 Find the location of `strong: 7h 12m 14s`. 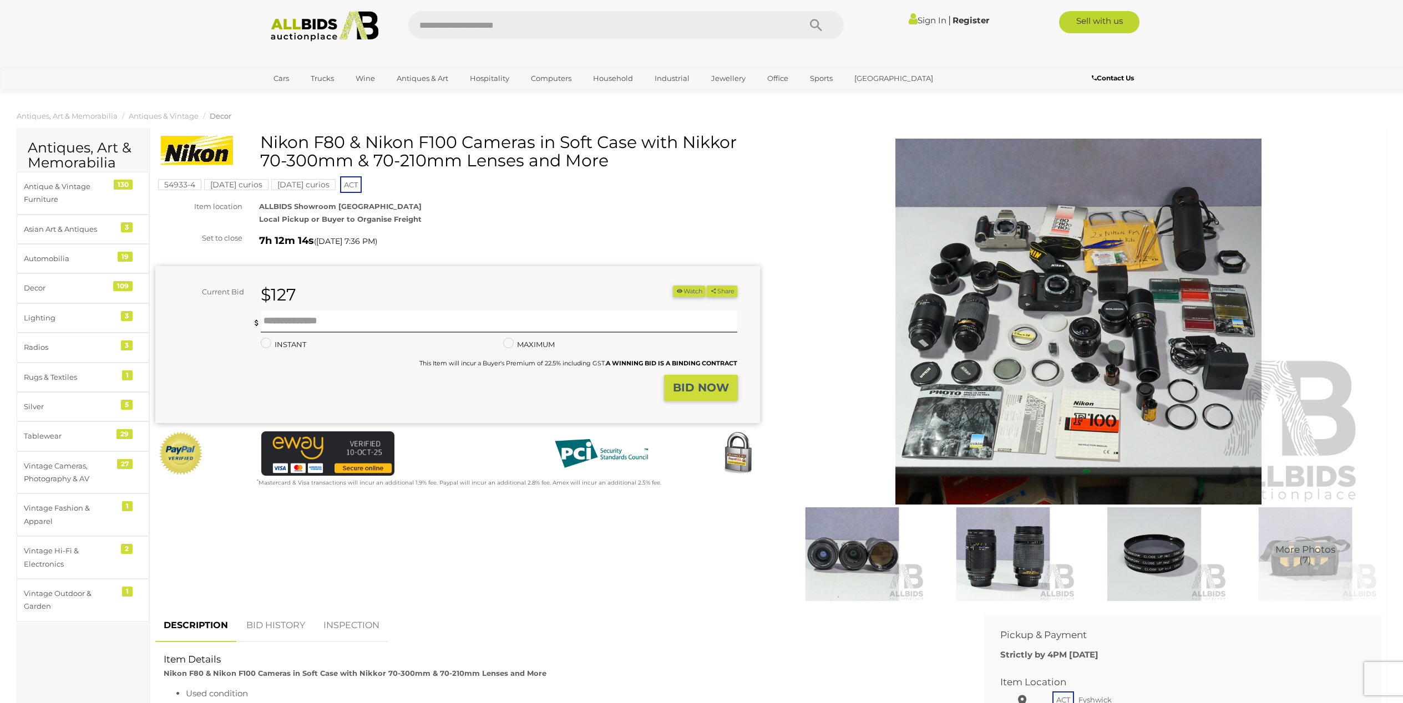

strong: 7h 12m 14s is located at coordinates (286, 241).